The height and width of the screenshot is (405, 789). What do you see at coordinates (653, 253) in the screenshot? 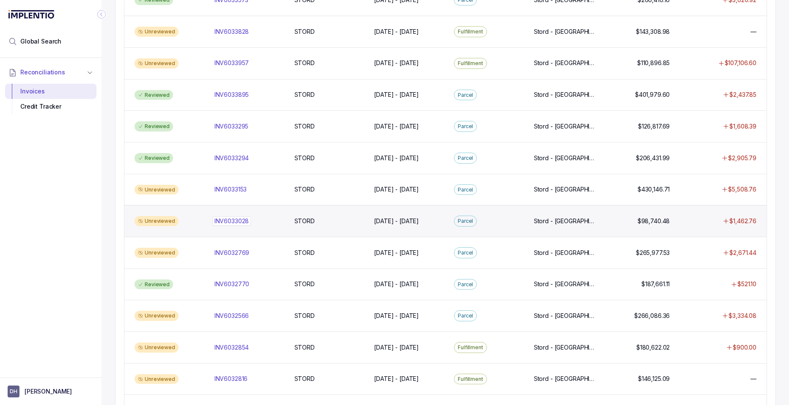
I see `p: $265,977.53` at bounding box center [653, 253].